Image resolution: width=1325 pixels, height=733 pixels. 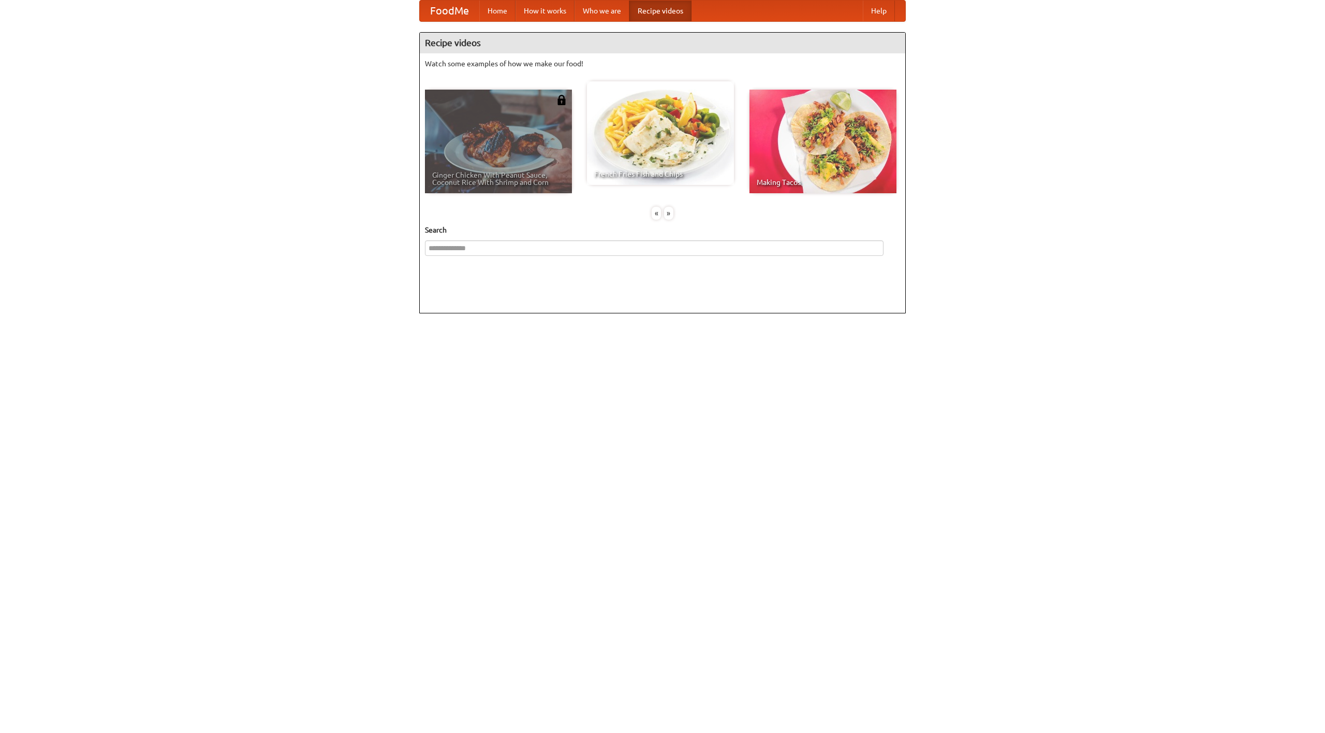 I want to click on span: French Fries Fish and Chips, so click(x=661, y=174).